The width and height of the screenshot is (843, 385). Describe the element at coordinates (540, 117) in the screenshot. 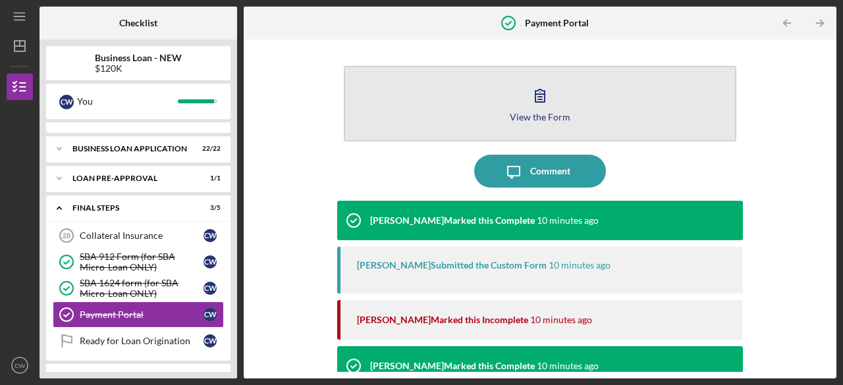

I see `div: View the Form` at that location.